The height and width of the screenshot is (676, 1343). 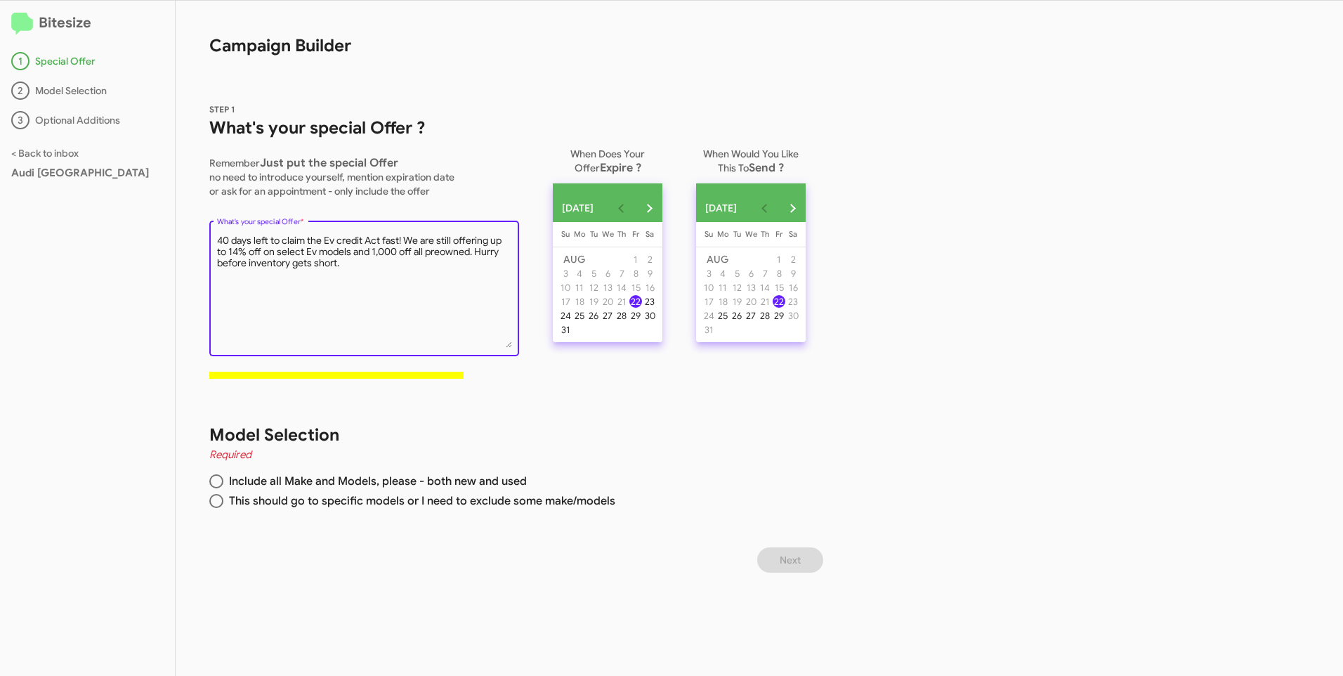 I want to click on span: Su, so click(x=566, y=234).